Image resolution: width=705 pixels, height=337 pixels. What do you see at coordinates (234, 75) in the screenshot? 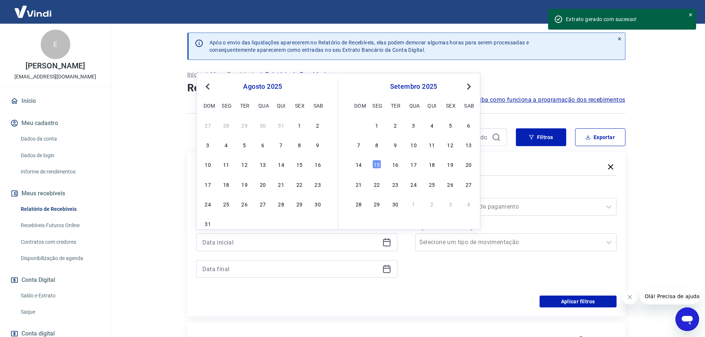
I see `a: Meus Recebíveis` at bounding box center [234, 75].